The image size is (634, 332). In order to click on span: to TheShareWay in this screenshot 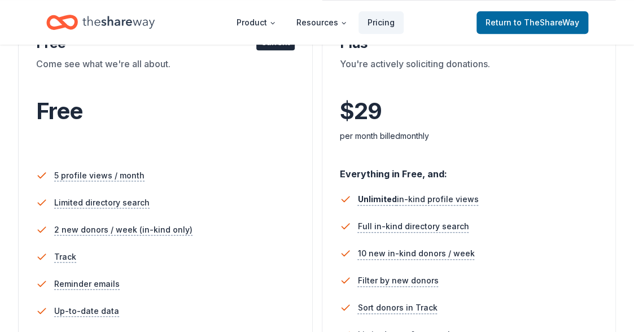, I will do `click(546, 22)`.